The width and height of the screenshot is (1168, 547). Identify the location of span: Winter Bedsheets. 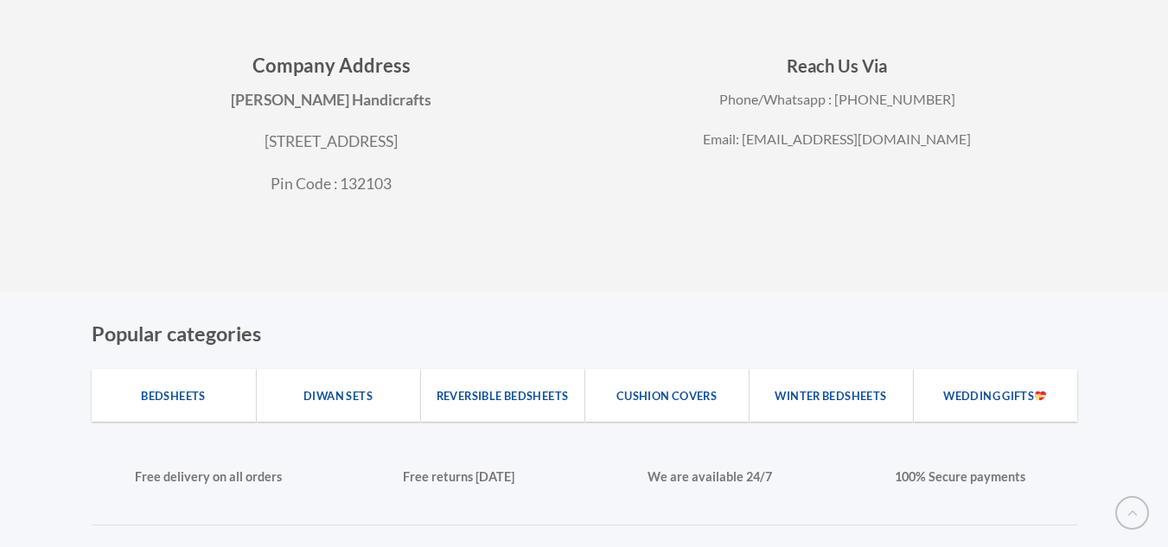
(830, 396).